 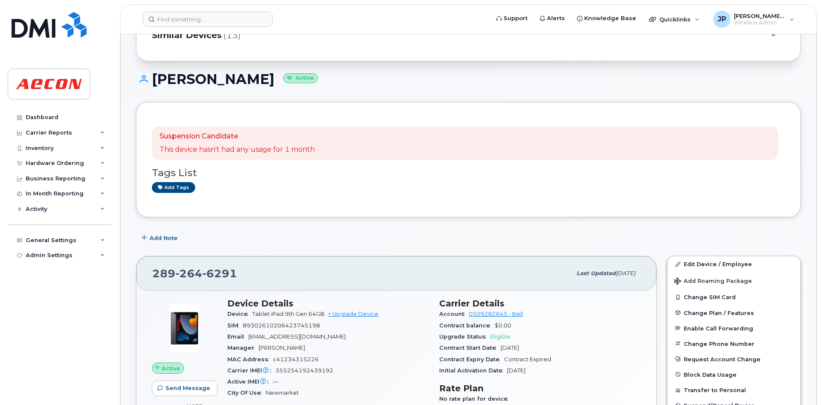 What do you see at coordinates (237, 337) in the screenshot?
I see `span: Email` at bounding box center [237, 337].